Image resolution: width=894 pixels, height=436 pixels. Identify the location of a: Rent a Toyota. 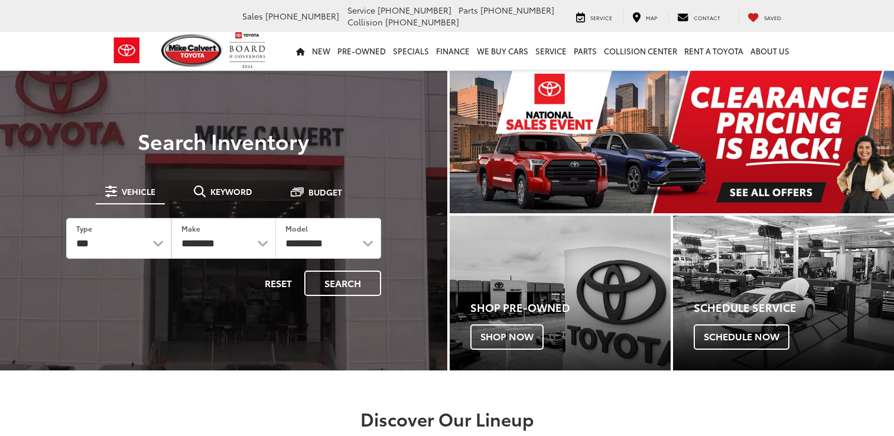
(714, 51).